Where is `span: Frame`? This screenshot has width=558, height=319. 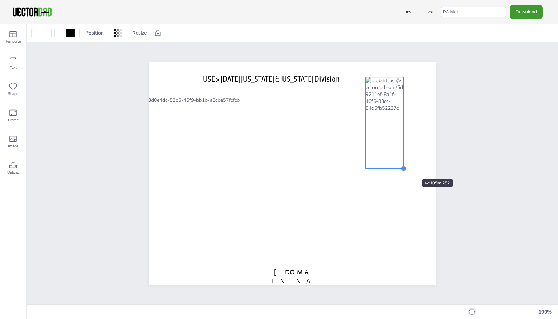 span: Frame is located at coordinates (13, 120).